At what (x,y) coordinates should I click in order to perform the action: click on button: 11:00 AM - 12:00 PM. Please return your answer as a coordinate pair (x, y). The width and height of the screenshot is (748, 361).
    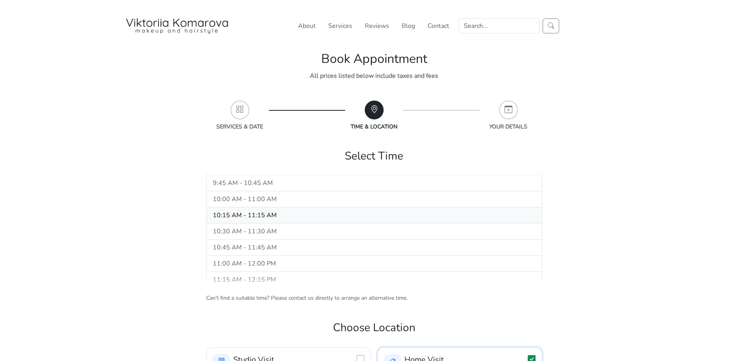
    Looking at the image, I should click on (374, 264).